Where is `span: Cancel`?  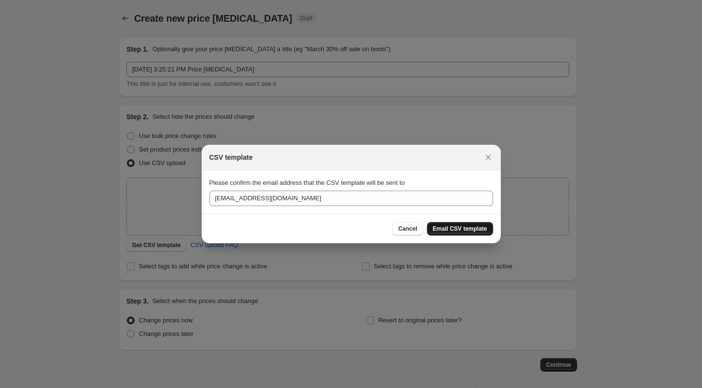 span: Cancel is located at coordinates (407, 229).